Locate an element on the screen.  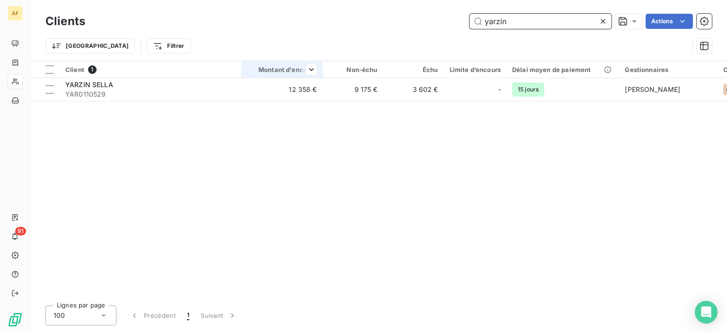
button: Filtrer is located at coordinates (169, 46).